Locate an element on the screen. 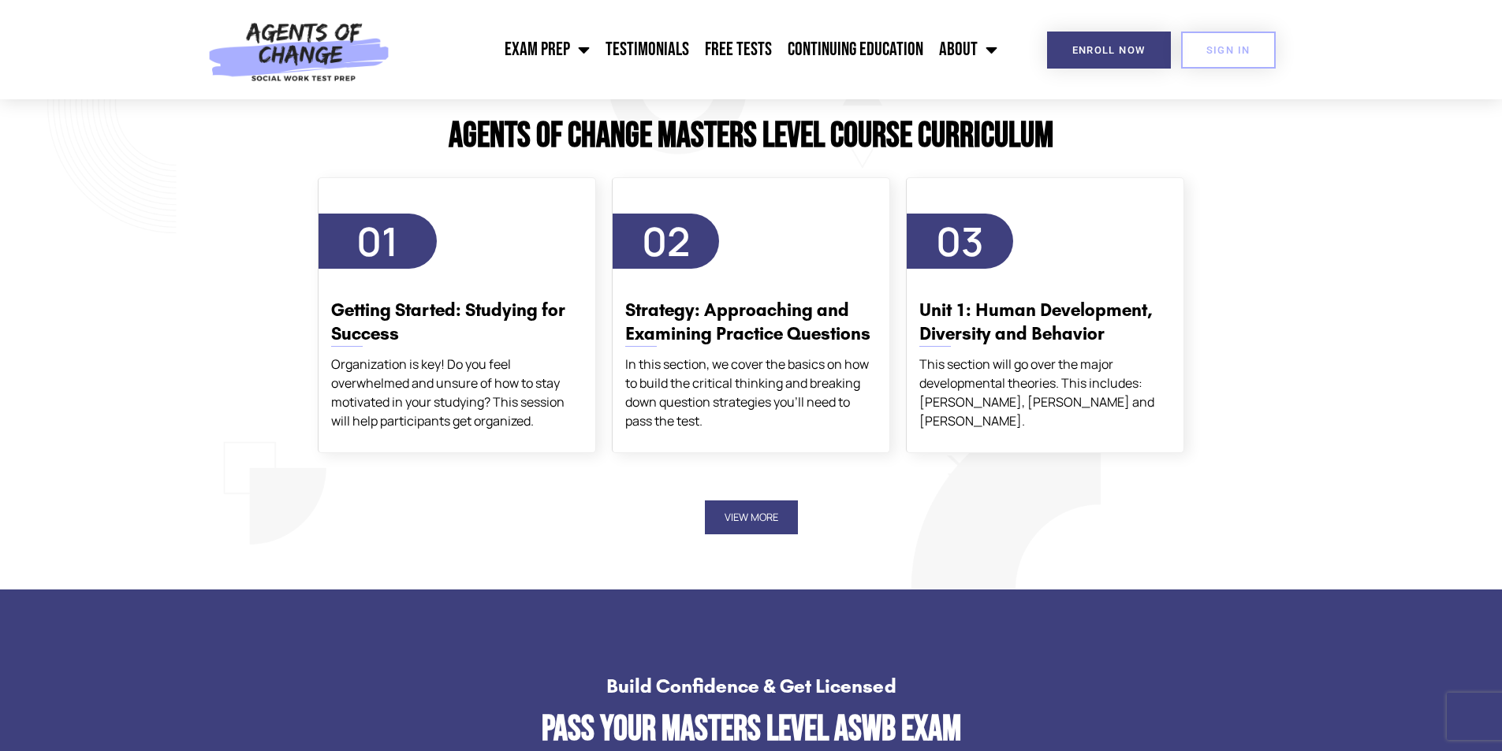 This screenshot has width=1502, height=751. h3: Strategy: Approaching and Examining Practice Questions is located at coordinates (751, 322).